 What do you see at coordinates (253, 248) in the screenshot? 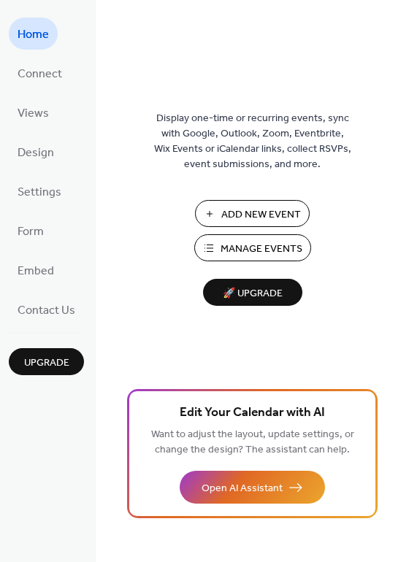
I see `button: Manage Events` at bounding box center [253, 248].